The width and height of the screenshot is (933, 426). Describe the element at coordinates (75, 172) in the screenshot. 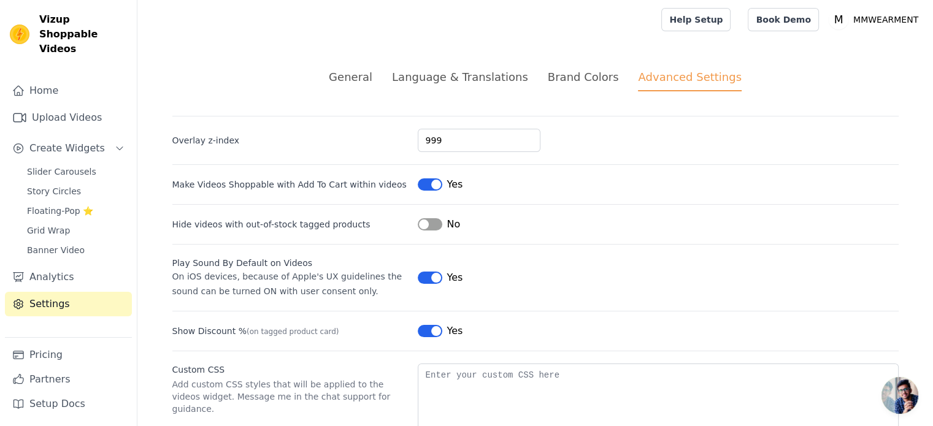

I see `a: Slider Carousels` at that location.